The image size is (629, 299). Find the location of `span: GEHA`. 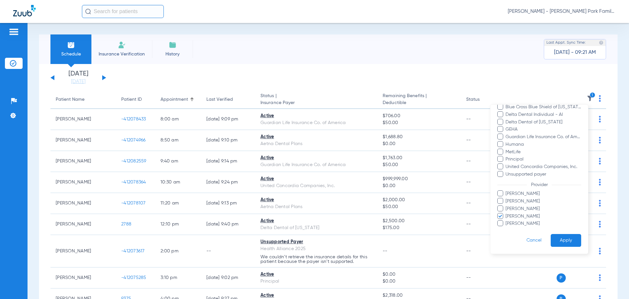

span: GEHA is located at coordinates (544, 129).